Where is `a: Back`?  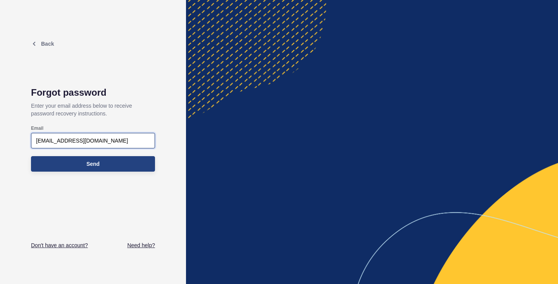
a: Back is located at coordinates (42, 44).